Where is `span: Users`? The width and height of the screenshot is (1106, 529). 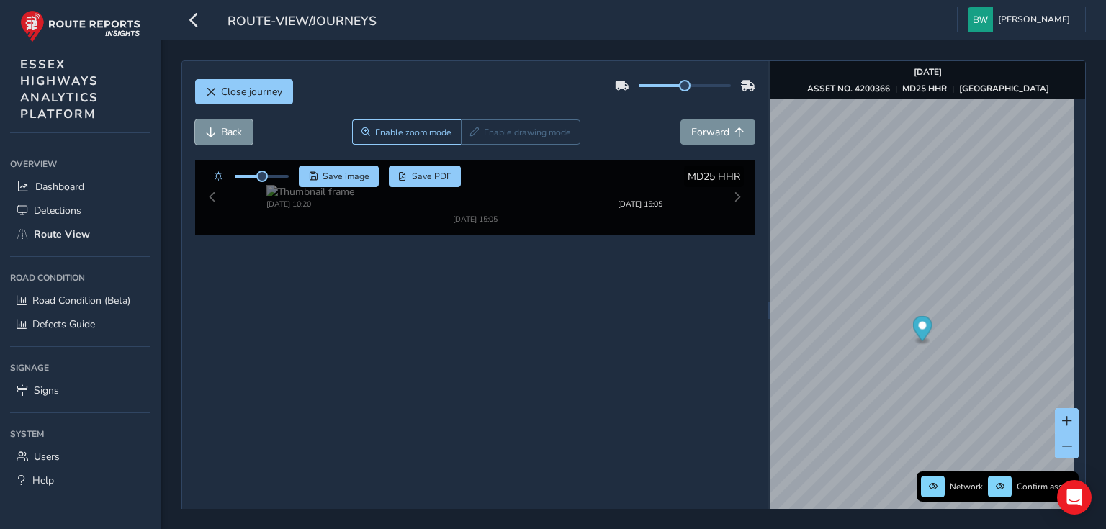 span: Users is located at coordinates (47, 456).